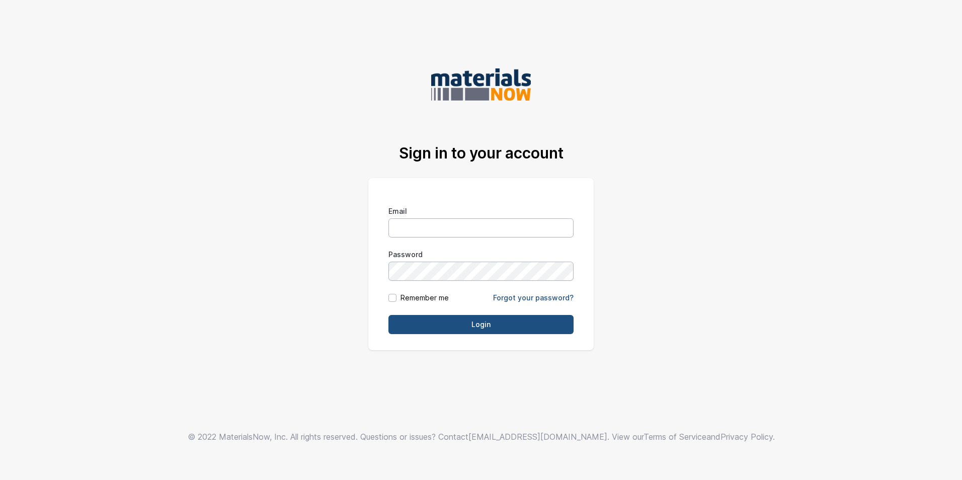 The width and height of the screenshot is (962, 480). I want to click on label: Password, so click(481, 254).